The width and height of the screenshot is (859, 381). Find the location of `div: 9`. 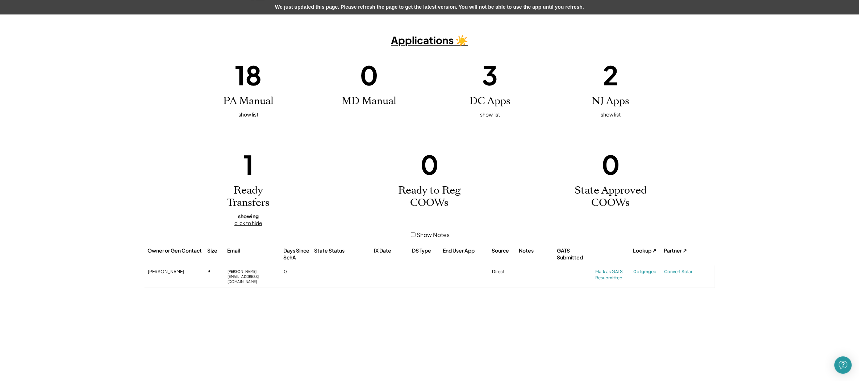

div: 9 is located at coordinates (217, 272).